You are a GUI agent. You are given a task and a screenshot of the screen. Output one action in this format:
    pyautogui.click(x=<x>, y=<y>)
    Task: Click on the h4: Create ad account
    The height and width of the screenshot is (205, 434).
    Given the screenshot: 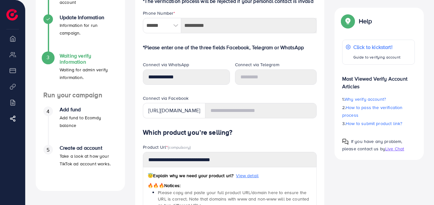 What is the action you would take?
    pyautogui.click(x=88, y=147)
    